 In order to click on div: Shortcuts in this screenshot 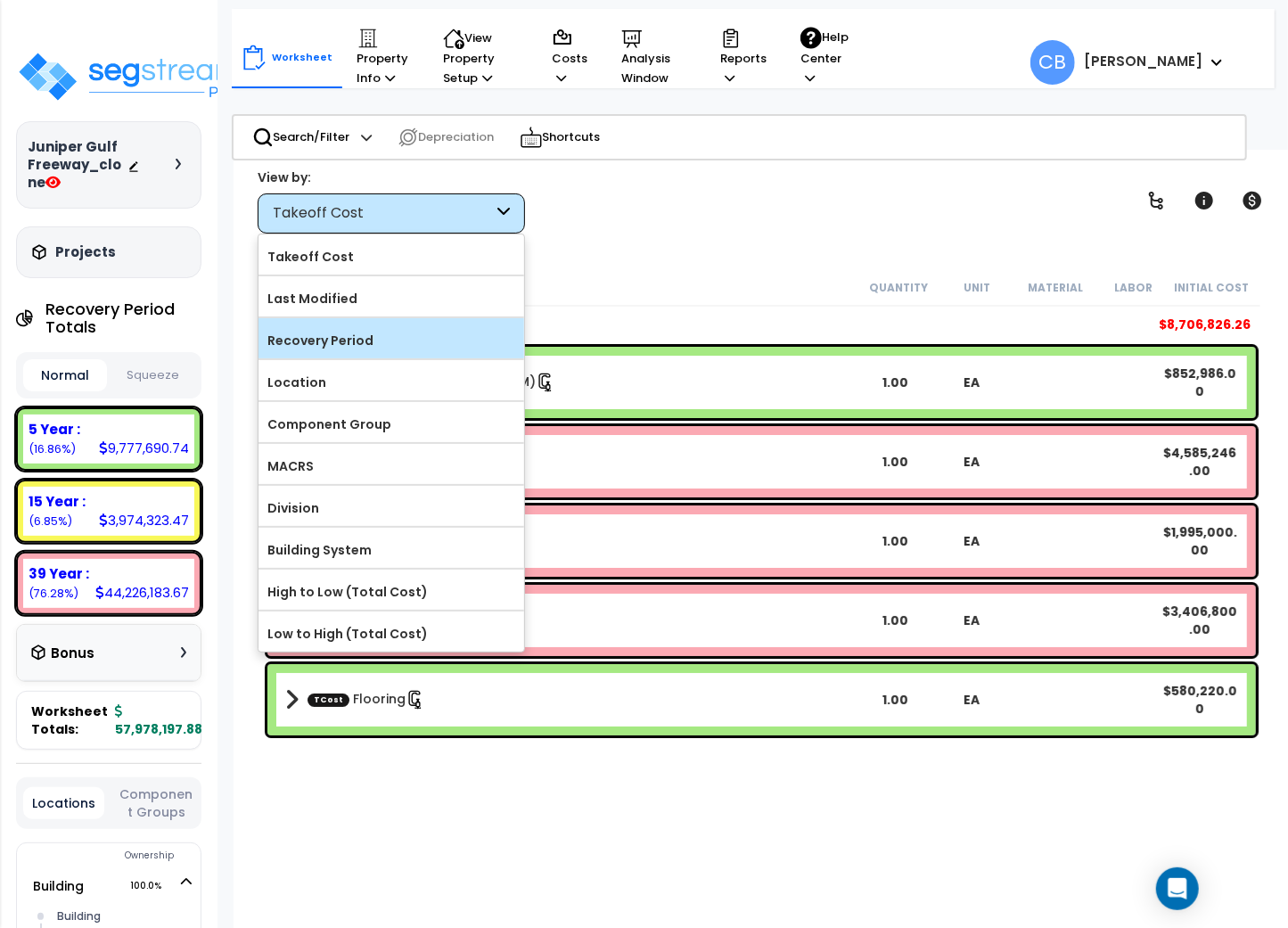, I will do `click(560, 138)`.